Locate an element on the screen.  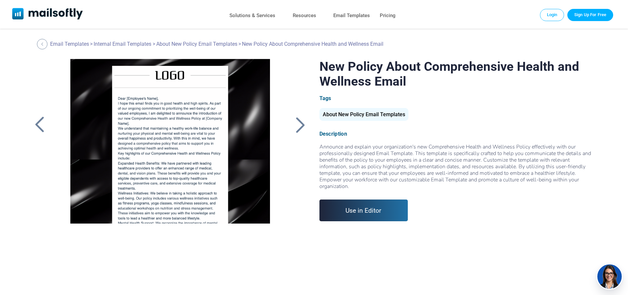
a: Internal Email Templates is located at coordinates (122, 44).